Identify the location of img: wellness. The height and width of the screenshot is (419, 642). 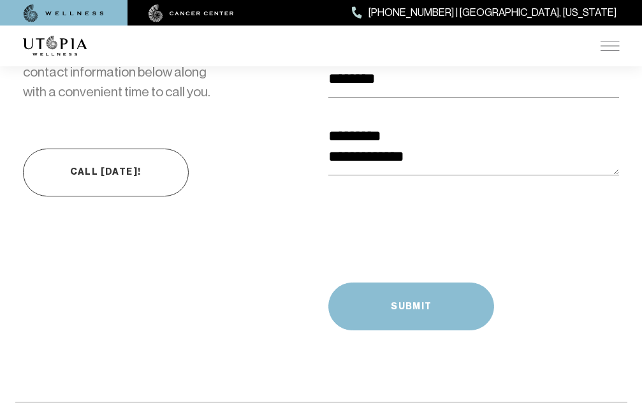
(64, 13).